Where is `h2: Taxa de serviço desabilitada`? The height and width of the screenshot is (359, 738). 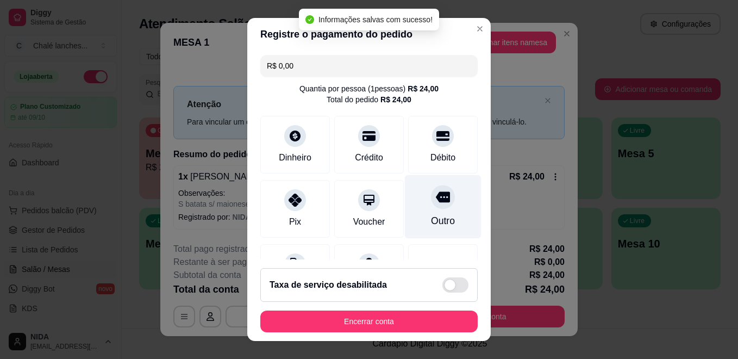 h2: Taxa de serviço desabilitada is located at coordinates (328, 285).